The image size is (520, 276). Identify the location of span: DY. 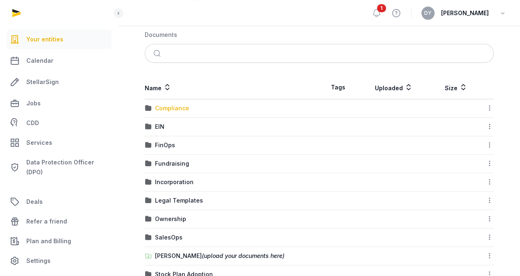
(428, 13).